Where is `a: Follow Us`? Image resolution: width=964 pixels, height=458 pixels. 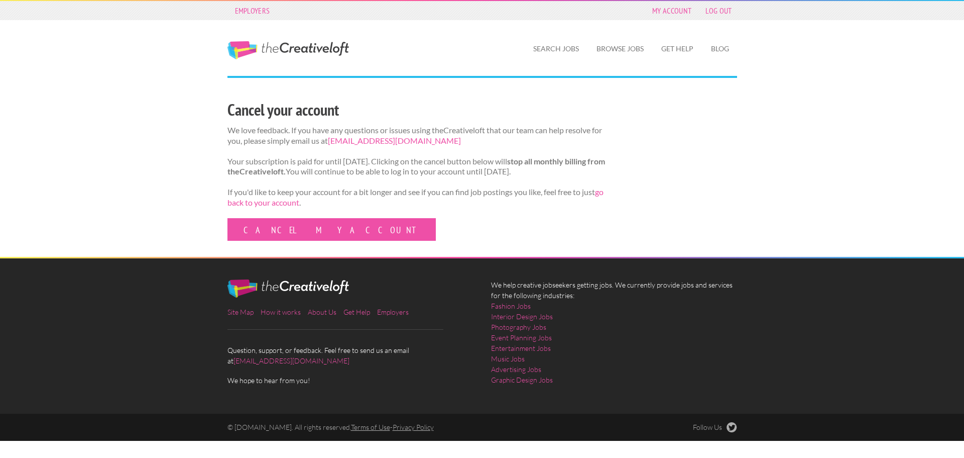 a: Follow Us is located at coordinates (715, 427).